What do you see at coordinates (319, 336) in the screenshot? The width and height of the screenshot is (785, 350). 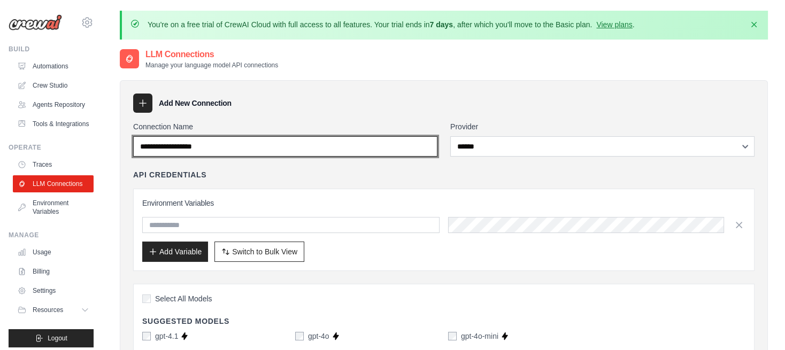 I see `label: gpt-4o` at bounding box center [319, 336].